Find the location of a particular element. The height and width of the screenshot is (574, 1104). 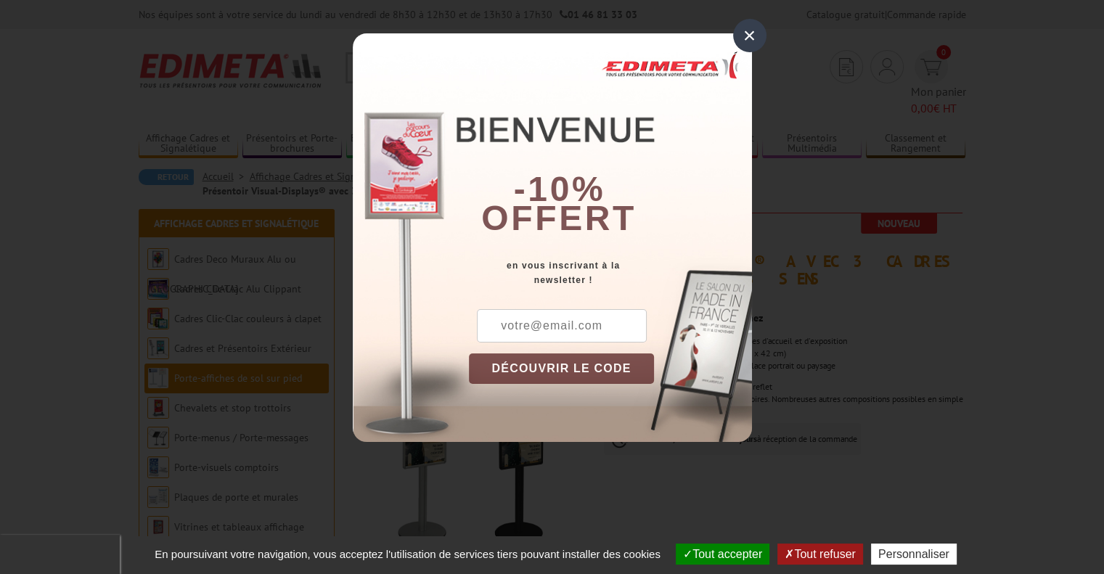

button: DÉCOUVRIR LE CODE is located at coordinates (562, 369).